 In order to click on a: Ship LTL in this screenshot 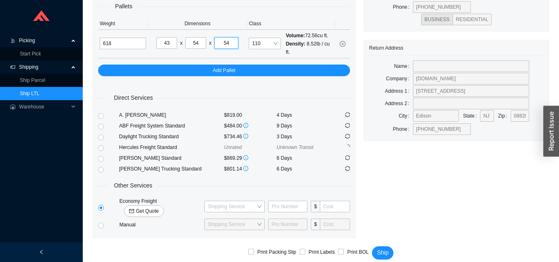, I will do `click(29, 94)`.